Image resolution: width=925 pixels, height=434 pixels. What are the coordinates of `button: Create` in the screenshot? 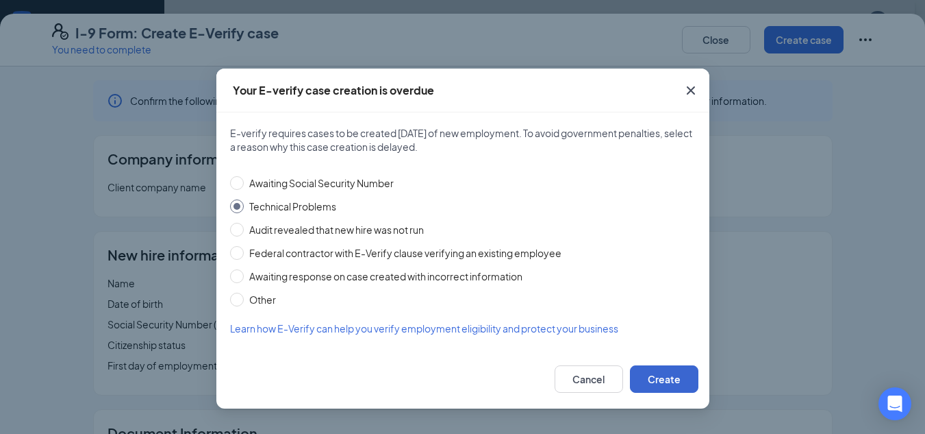 It's located at (664, 379).